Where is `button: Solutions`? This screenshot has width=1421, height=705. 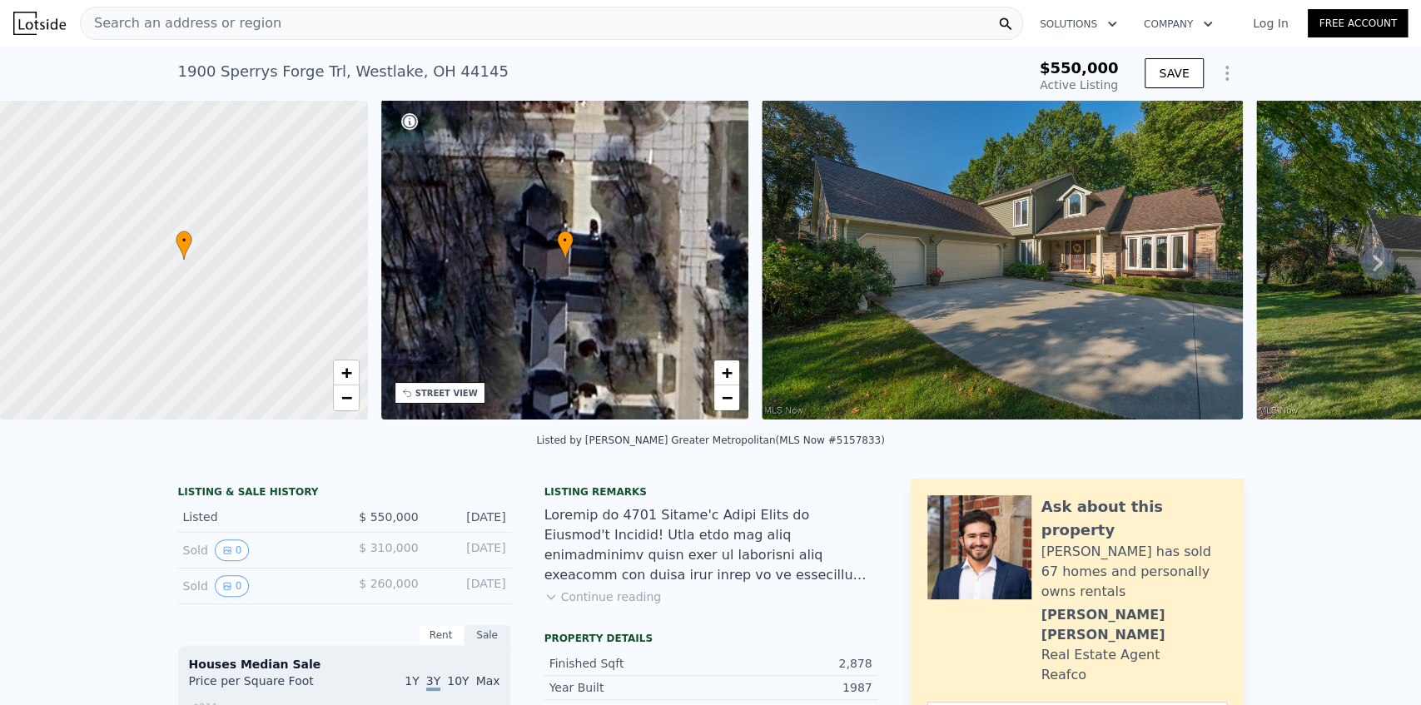
button: Solutions is located at coordinates (1078, 24).